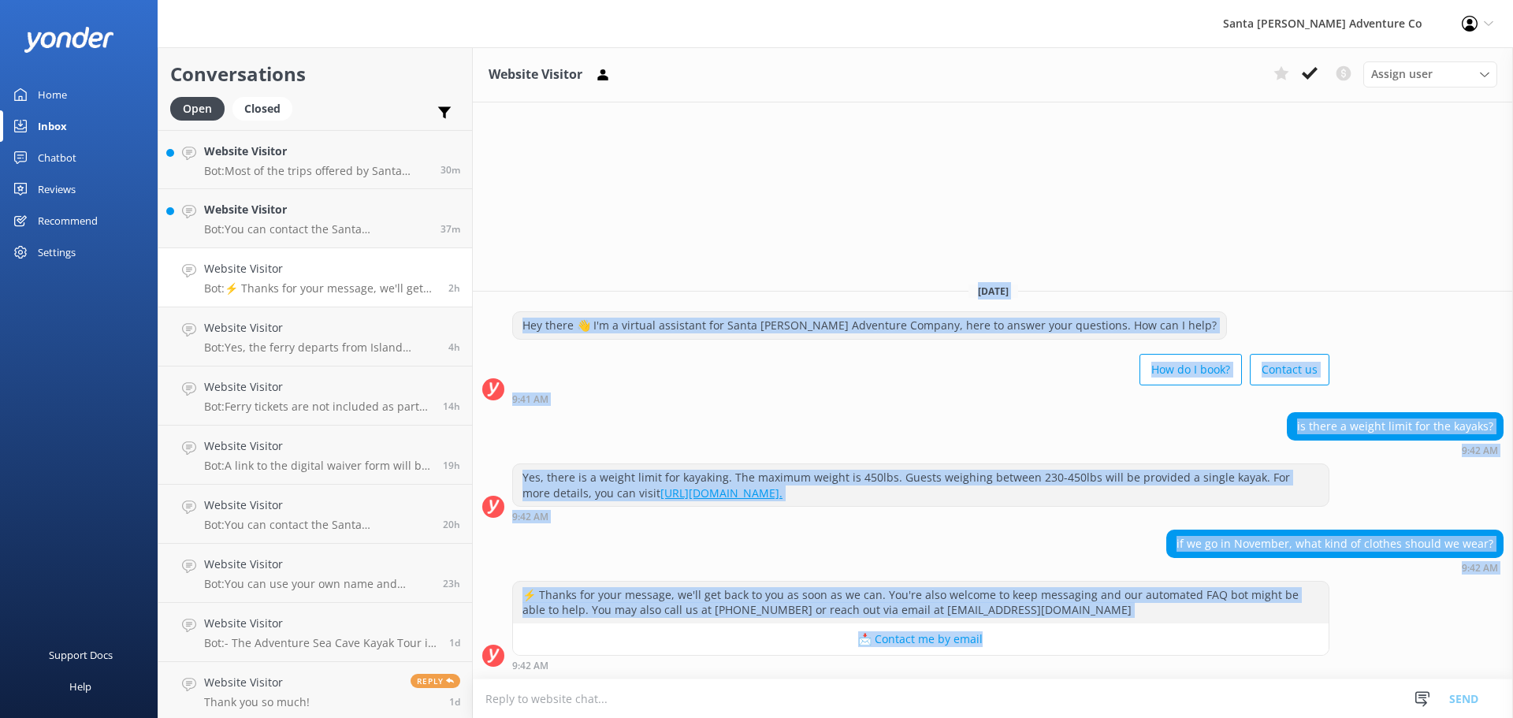 This screenshot has width=1513, height=718. I want to click on span: Oct 11 2025 01:19pm (UTC -07:00) America/Tijuana, so click(452, 583).